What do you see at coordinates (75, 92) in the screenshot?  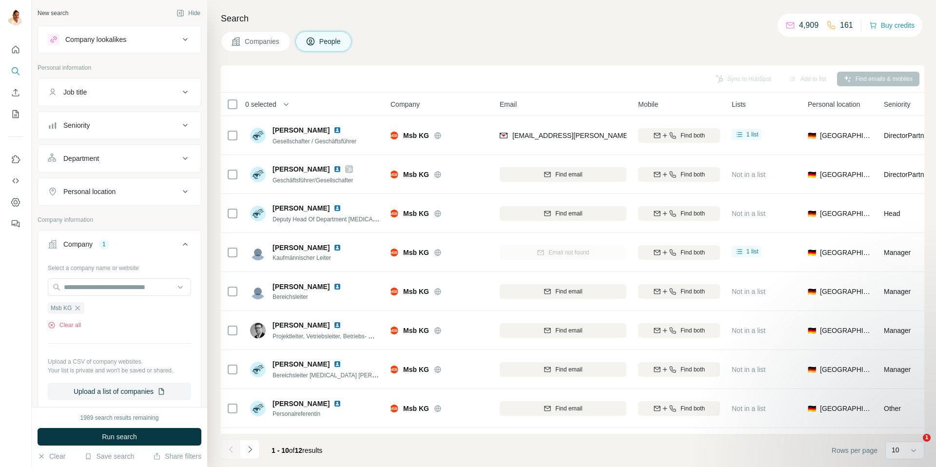 I see `div: Job title` at bounding box center [75, 92].